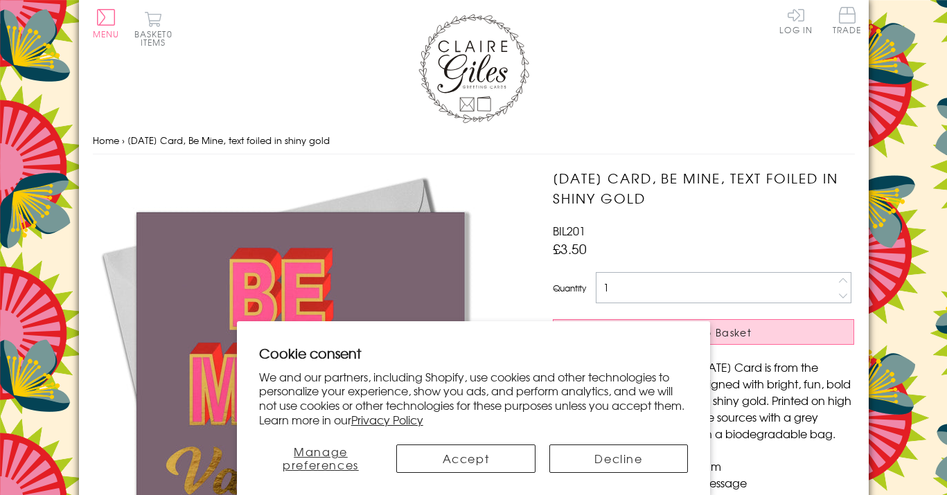 The width and height of the screenshot is (947, 495). Describe the element at coordinates (474, 398) in the screenshot. I see `p: We and our partners, including Shopify, use cookies and other technologies to personalize your ex...` at that location.